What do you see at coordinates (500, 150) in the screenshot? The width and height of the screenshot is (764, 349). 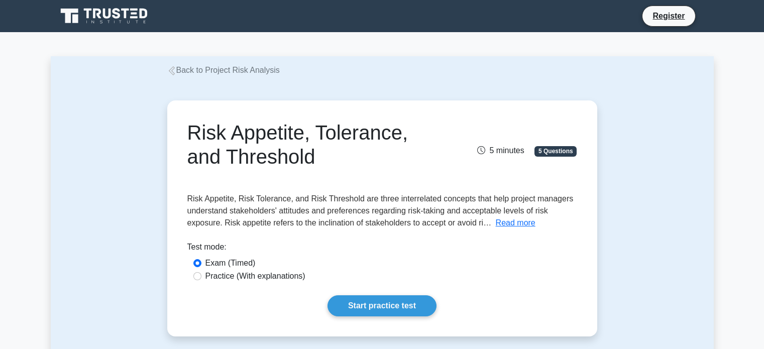 I see `span: 5 minutes` at bounding box center [500, 150].